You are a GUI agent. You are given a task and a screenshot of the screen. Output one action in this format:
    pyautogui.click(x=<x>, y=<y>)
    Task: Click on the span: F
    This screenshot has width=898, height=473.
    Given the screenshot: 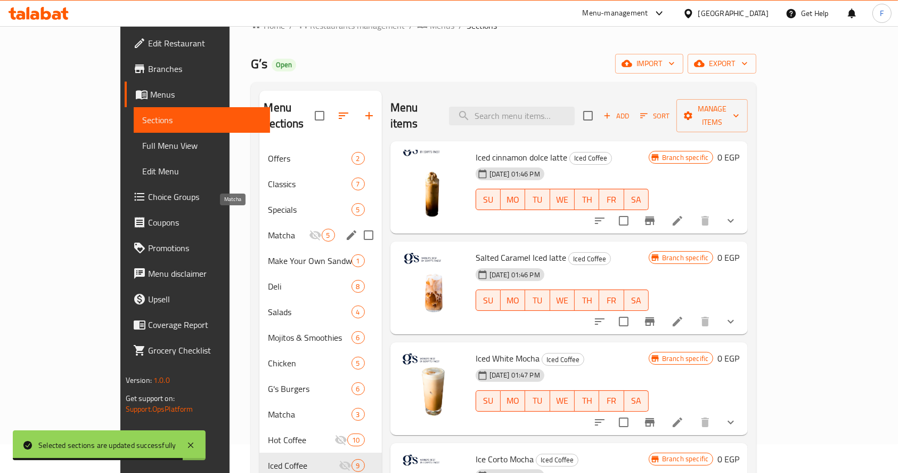 What is the action you would take?
    pyautogui.click(x=882, y=13)
    